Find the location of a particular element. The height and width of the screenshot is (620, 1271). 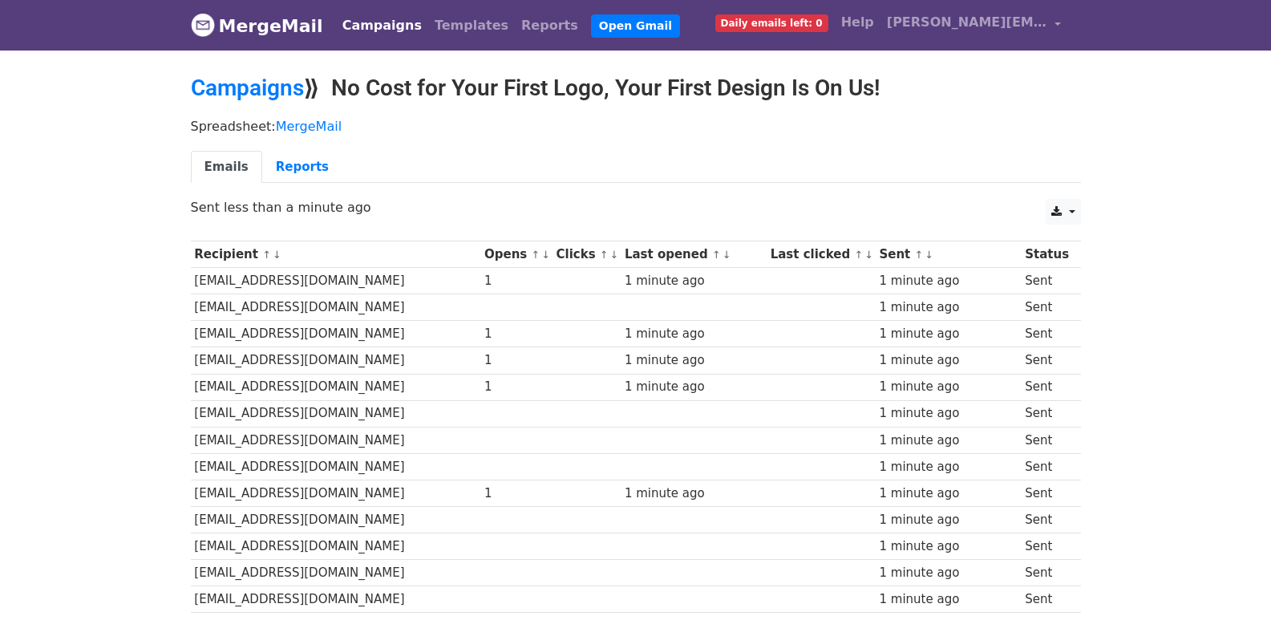

th: Last opened is located at coordinates (694, 254).